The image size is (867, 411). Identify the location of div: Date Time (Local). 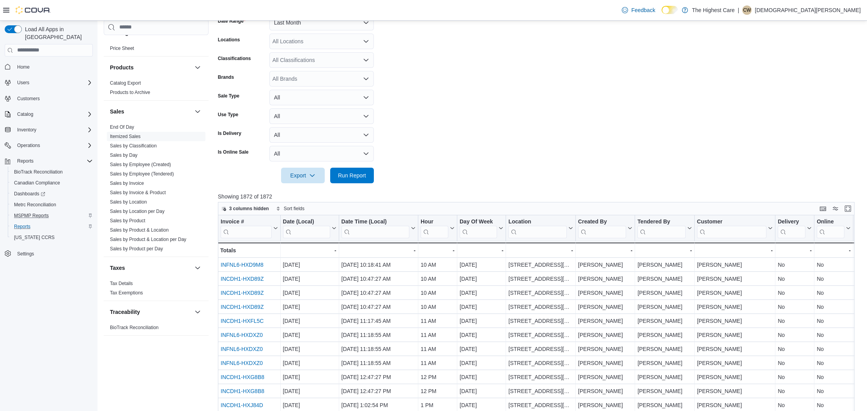
(375, 228).